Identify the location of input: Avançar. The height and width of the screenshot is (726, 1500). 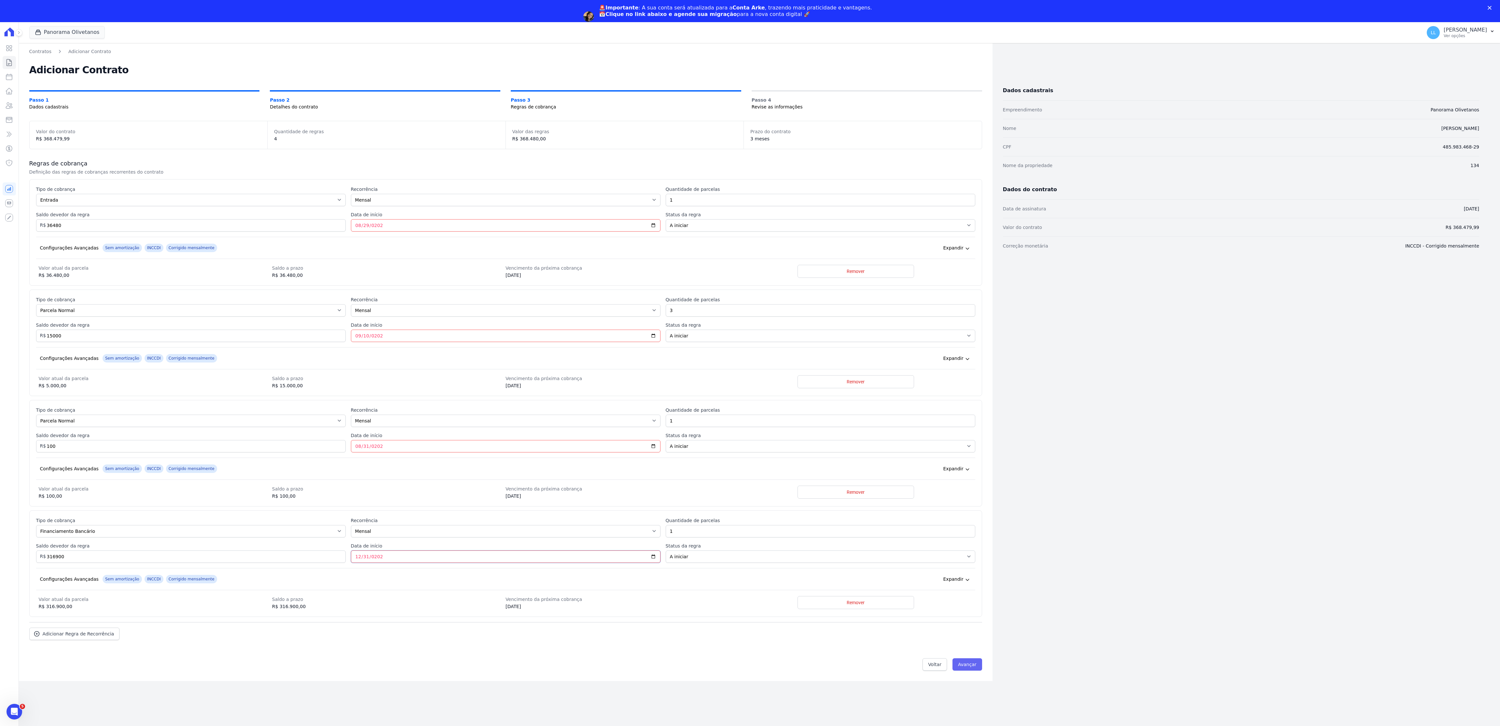
(967, 664).